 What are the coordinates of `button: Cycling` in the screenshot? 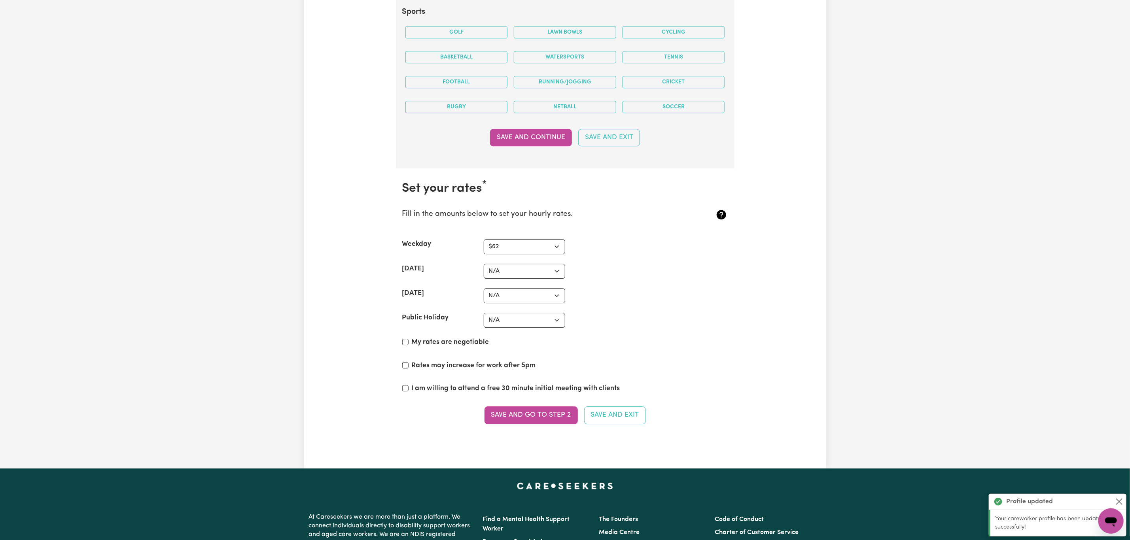 It's located at (674, 32).